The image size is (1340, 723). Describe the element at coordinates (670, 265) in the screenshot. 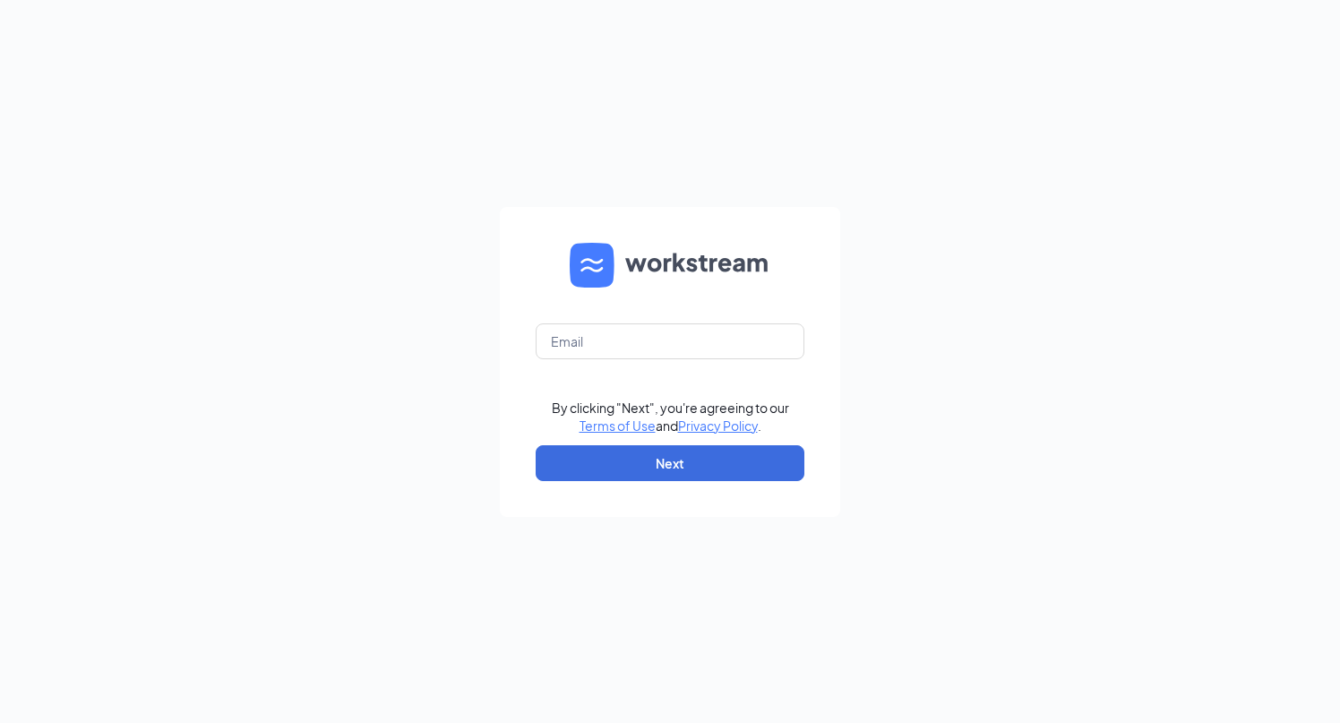

I see `img: WS logo and Workstream text` at that location.